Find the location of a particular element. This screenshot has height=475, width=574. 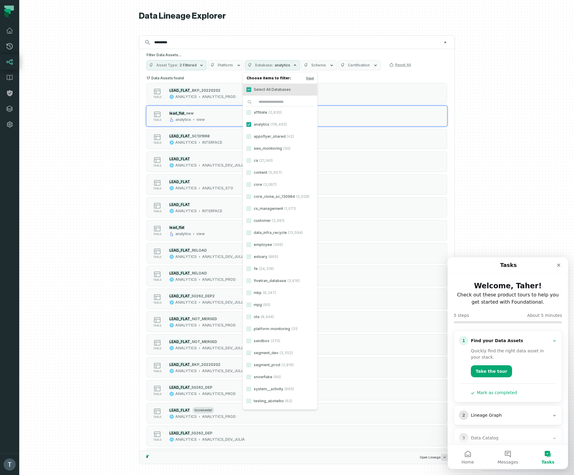

button: tableANALYTICSANALYTICS_STG is located at coordinates (297, 185).